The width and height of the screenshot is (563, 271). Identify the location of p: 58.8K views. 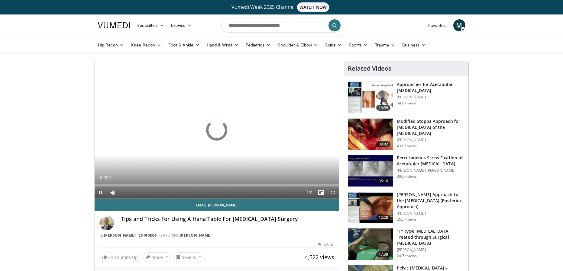
(407, 103).